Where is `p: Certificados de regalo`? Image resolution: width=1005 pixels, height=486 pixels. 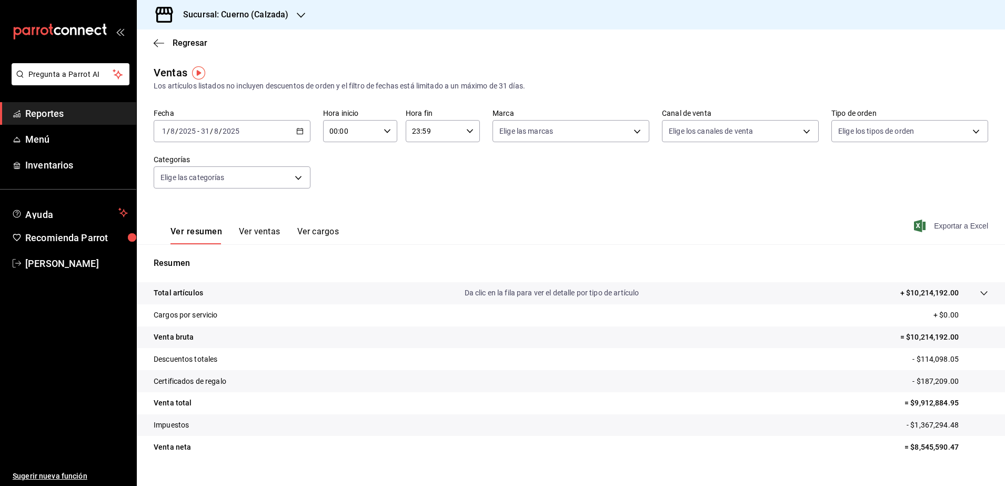 p: Certificados de regalo is located at coordinates (190, 381).